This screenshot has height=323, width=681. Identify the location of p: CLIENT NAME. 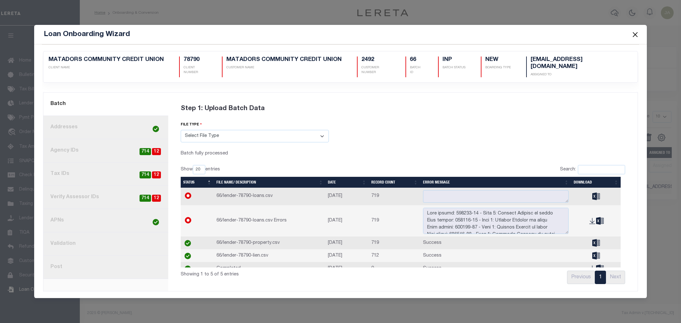
(106, 68).